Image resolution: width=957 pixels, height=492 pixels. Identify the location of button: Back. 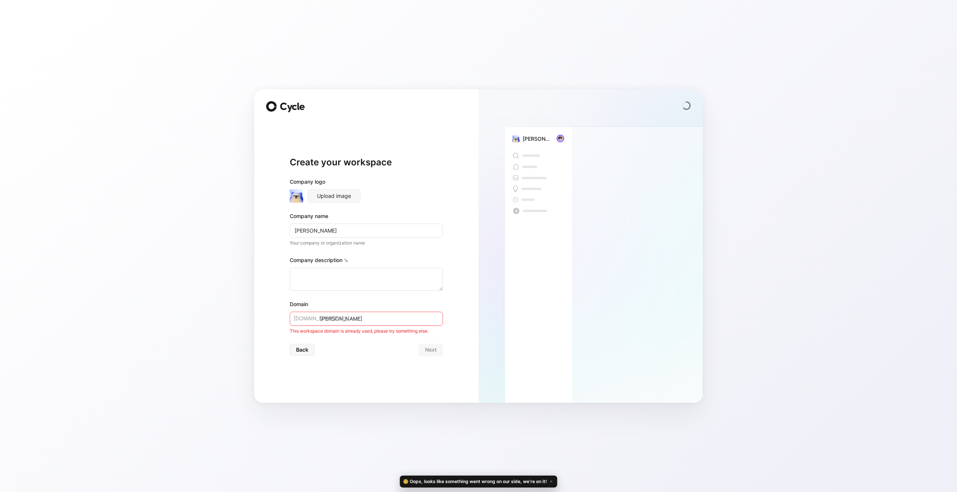
(302, 350).